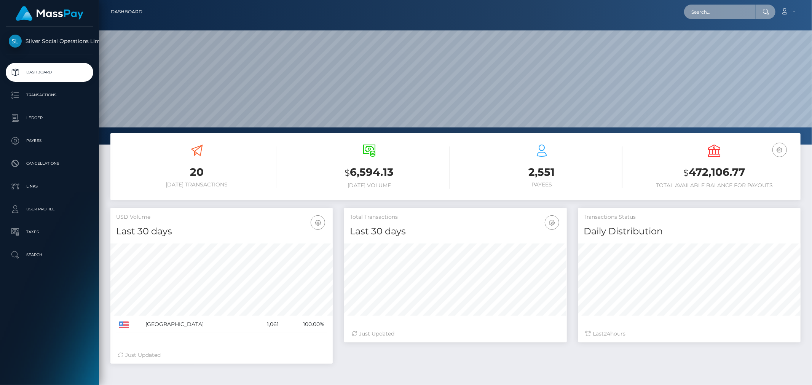  Describe the element at coordinates (50, 187) in the screenshot. I see `a: Links` at that location.